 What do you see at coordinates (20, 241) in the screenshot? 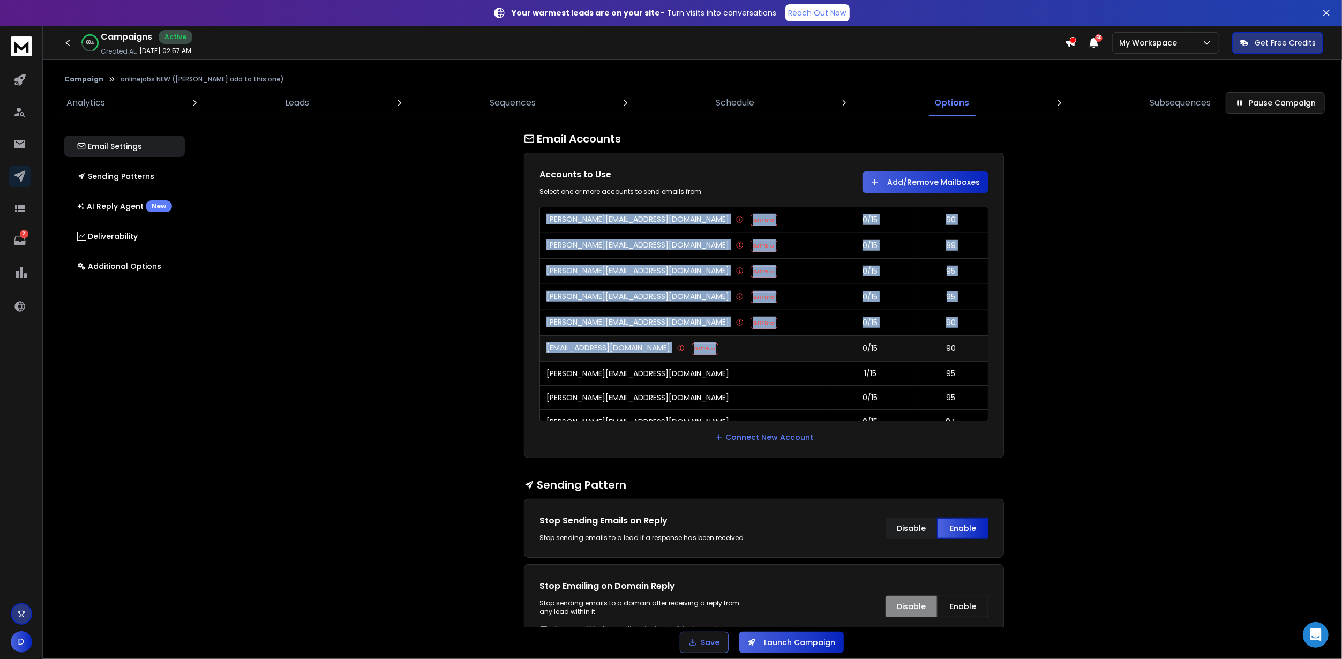
I see `a: 2` at bounding box center [20, 241].